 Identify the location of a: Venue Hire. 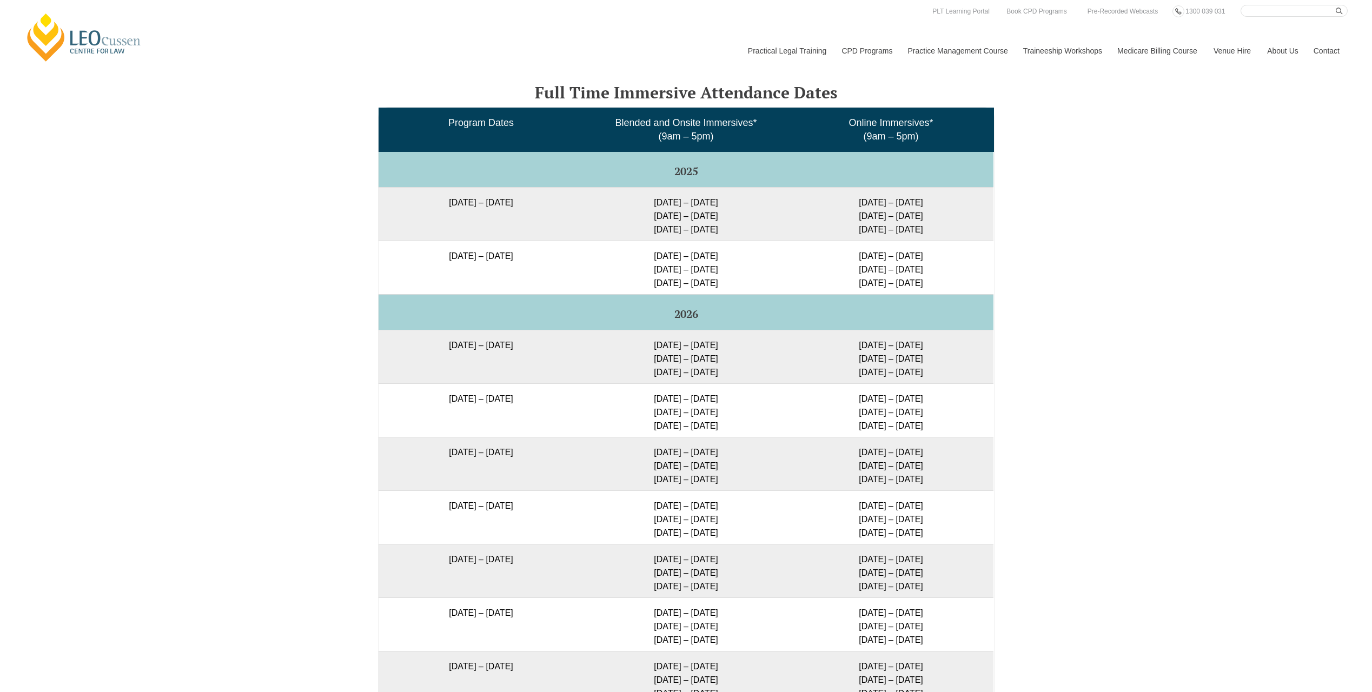
(1232, 51).